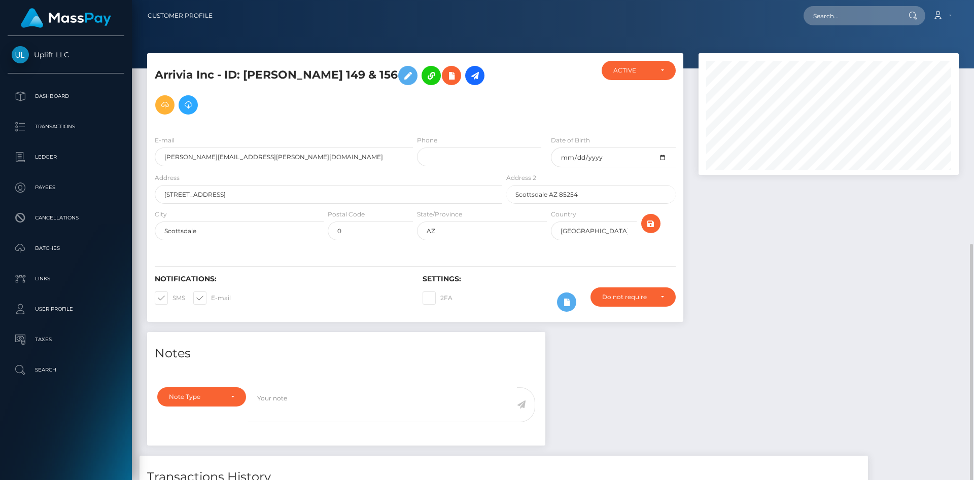 The image size is (974, 480). I want to click on a: Payees, so click(66, 188).